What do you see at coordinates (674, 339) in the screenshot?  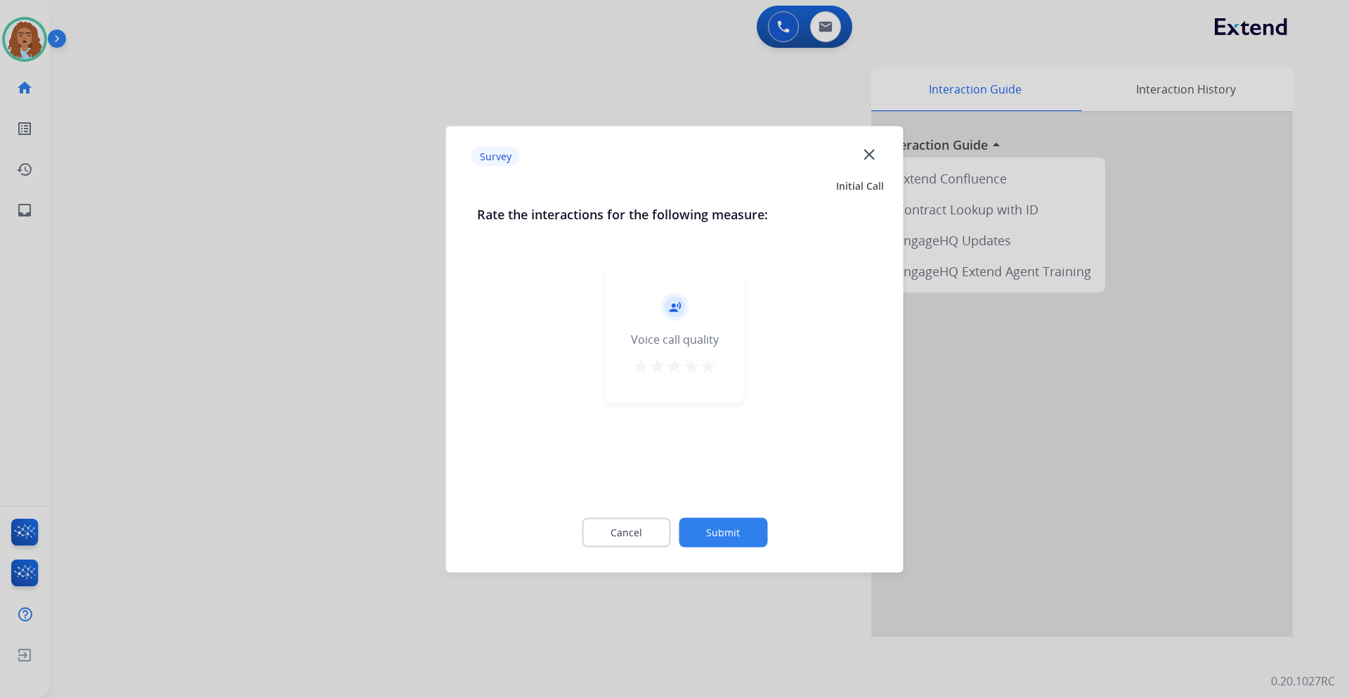 I see `div: Voice call quality` at bounding box center [674, 339].